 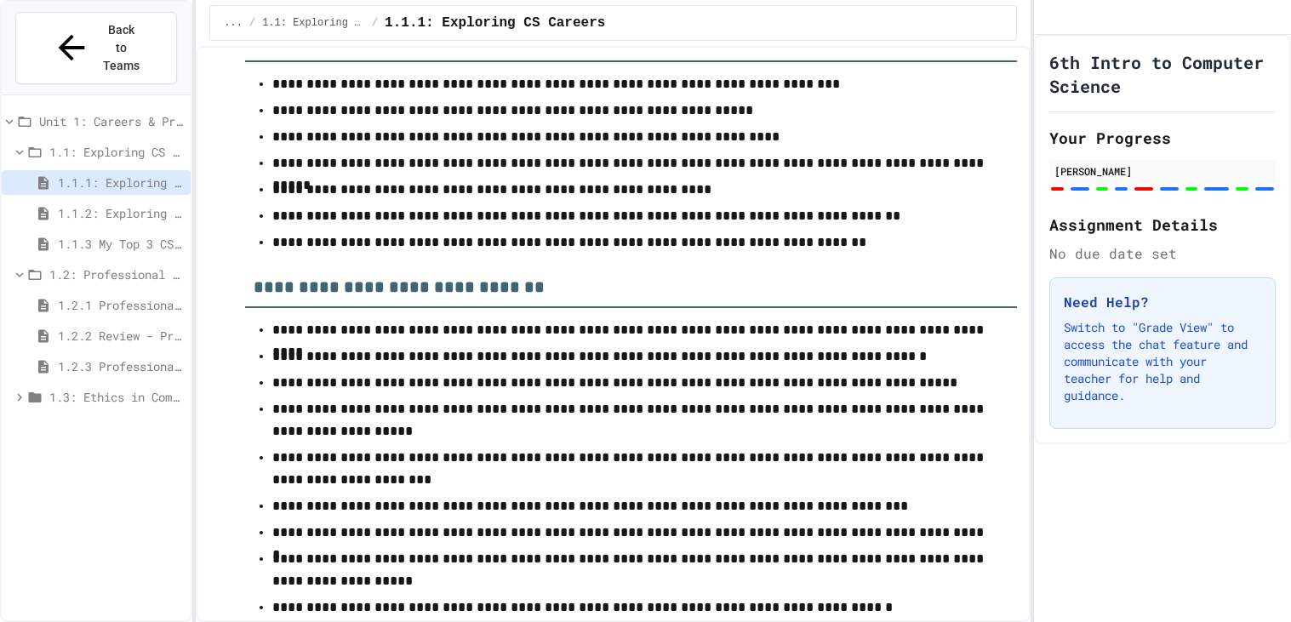 What do you see at coordinates (121, 366) in the screenshot?
I see `span: 1.2.3 Professional Communication Challenge` at bounding box center [121, 366].